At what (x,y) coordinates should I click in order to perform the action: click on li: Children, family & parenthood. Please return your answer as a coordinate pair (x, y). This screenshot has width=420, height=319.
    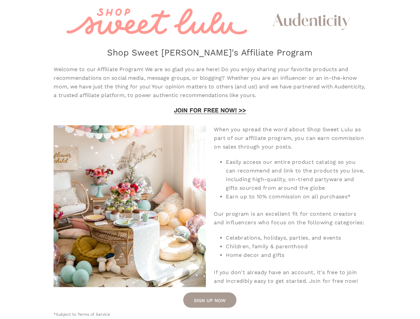
    Looking at the image, I should click on (296, 247).